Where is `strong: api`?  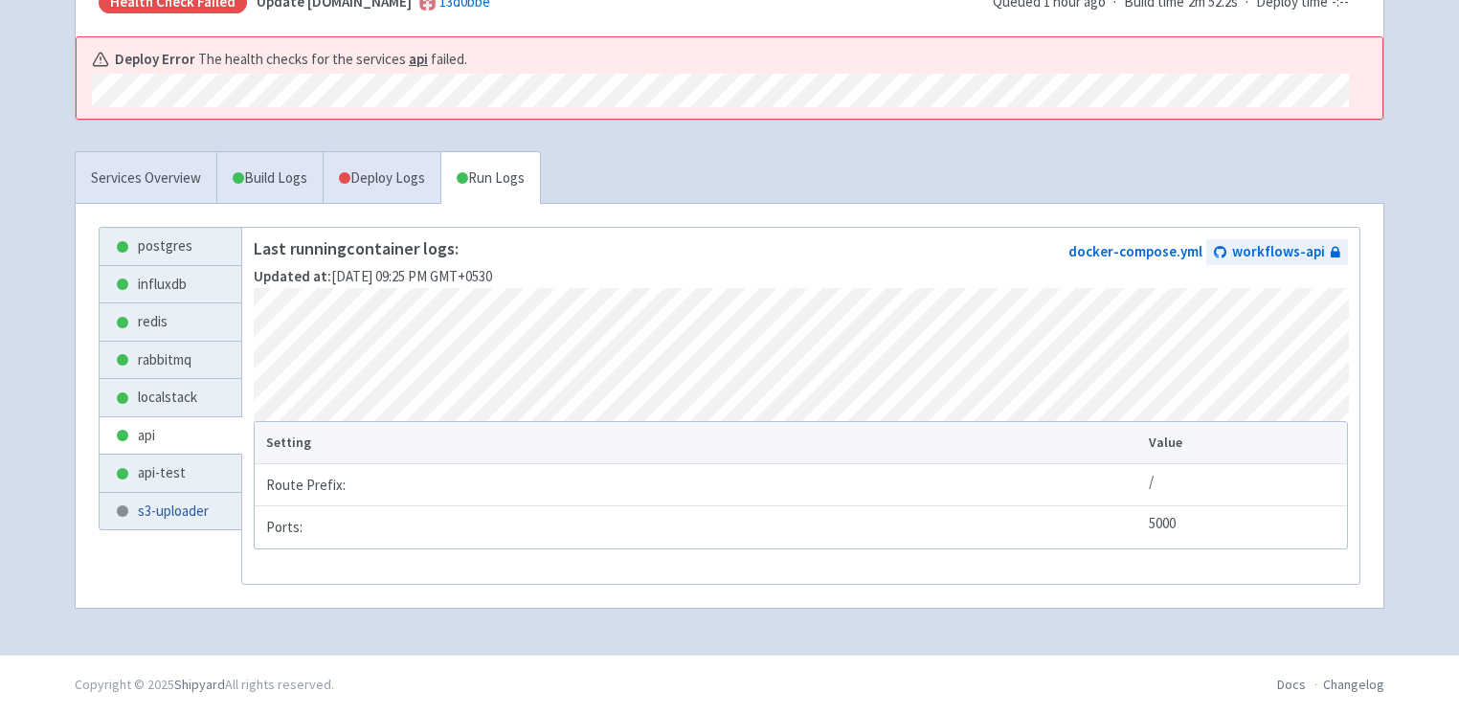 strong: api is located at coordinates (418, 58).